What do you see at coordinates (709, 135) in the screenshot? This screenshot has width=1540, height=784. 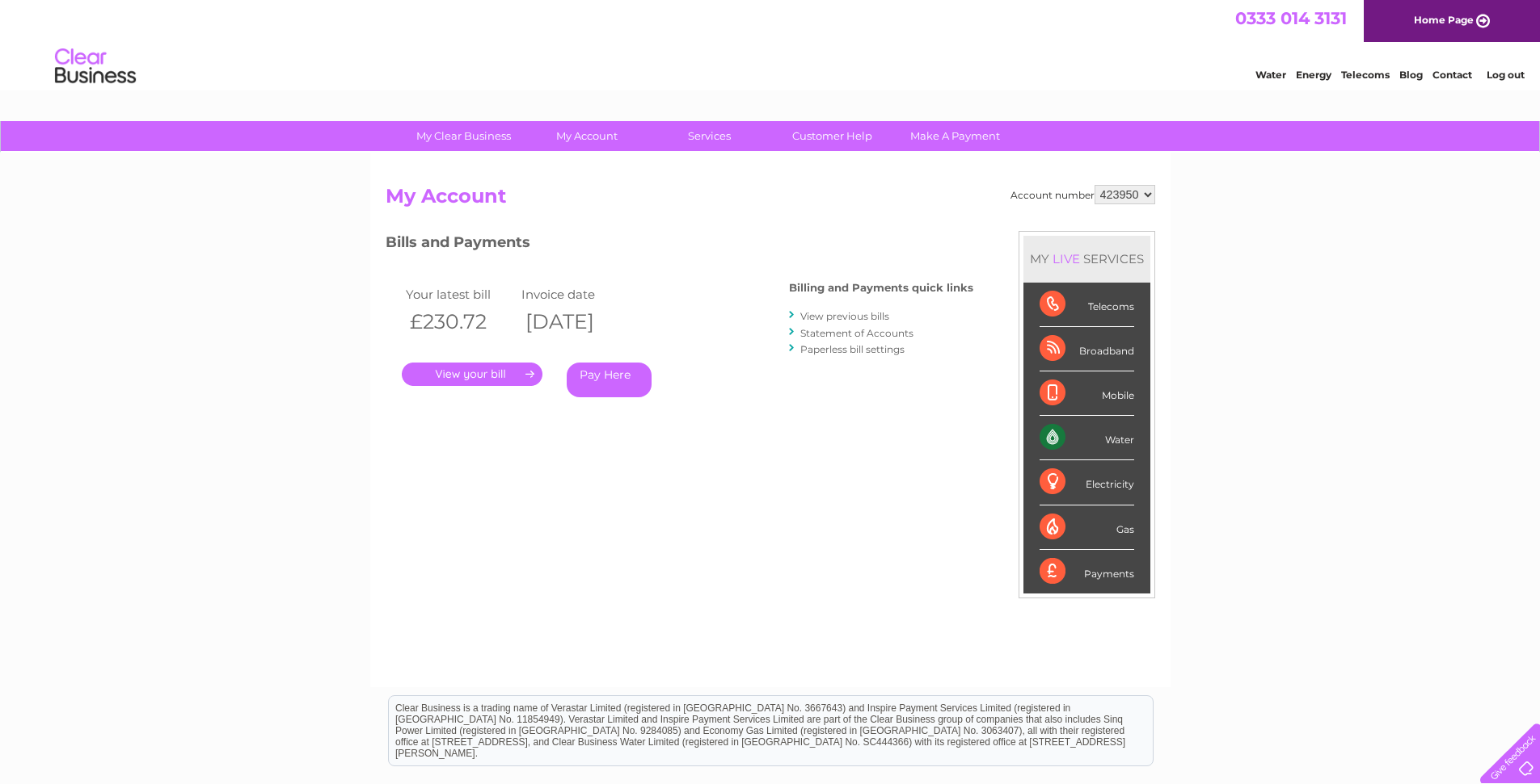 I see `a: Services` at bounding box center [709, 135].